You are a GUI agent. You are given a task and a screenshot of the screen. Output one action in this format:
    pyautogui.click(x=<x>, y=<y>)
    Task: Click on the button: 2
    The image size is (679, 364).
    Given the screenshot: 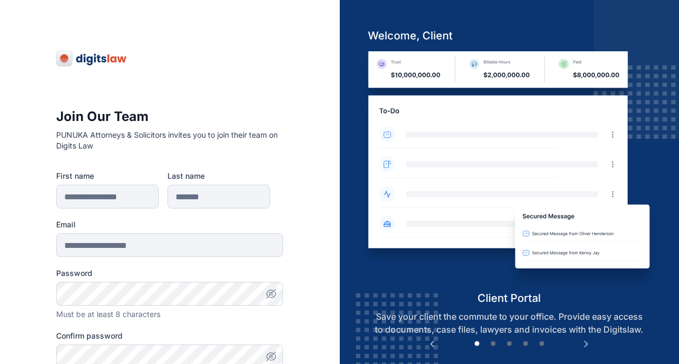 What is the action you would take?
    pyautogui.click(x=493, y=344)
    